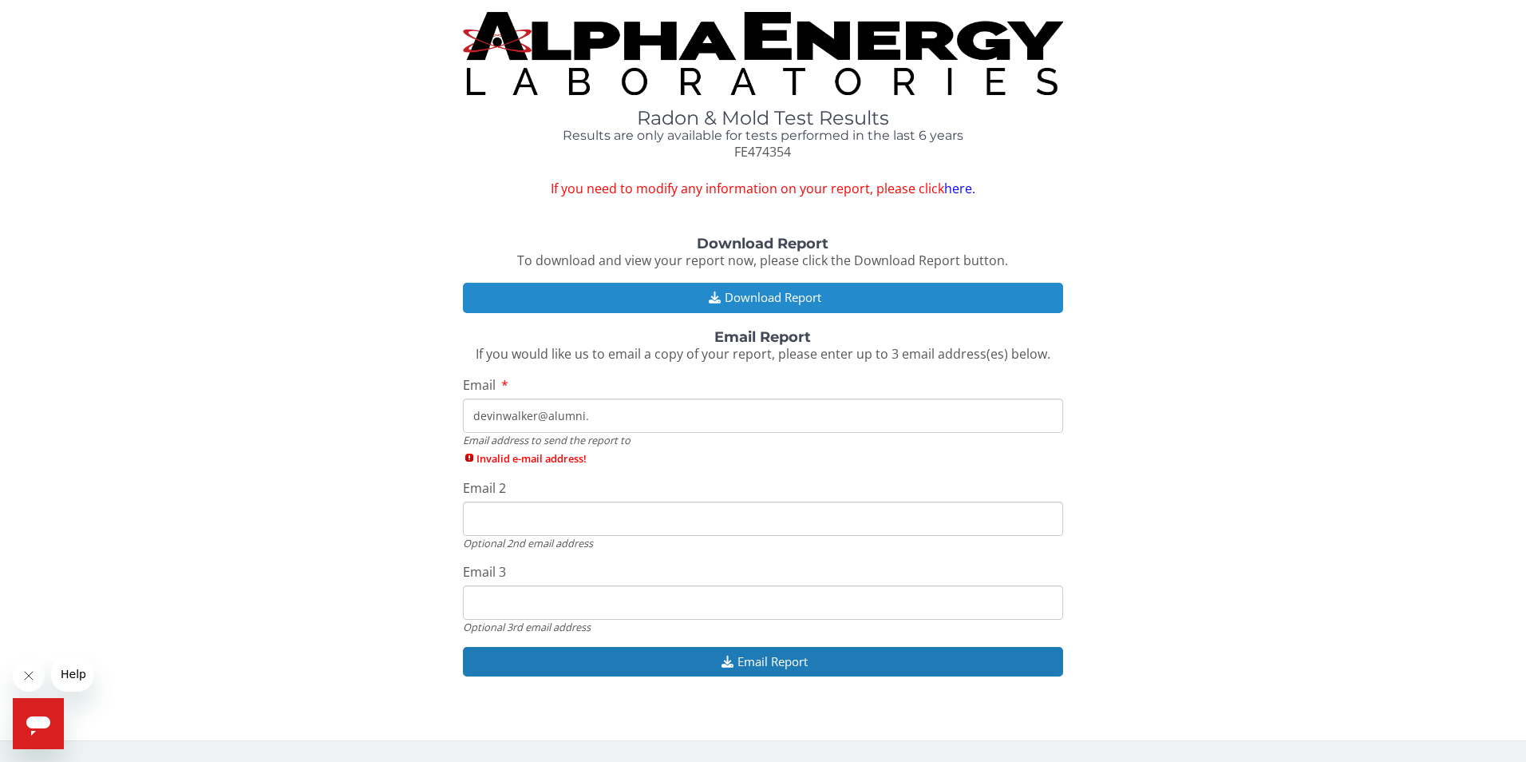  What do you see at coordinates (763, 188) in the screenshot?
I see `span: If you need to modify any information on your report, please click` at bounding box center [763, 188].